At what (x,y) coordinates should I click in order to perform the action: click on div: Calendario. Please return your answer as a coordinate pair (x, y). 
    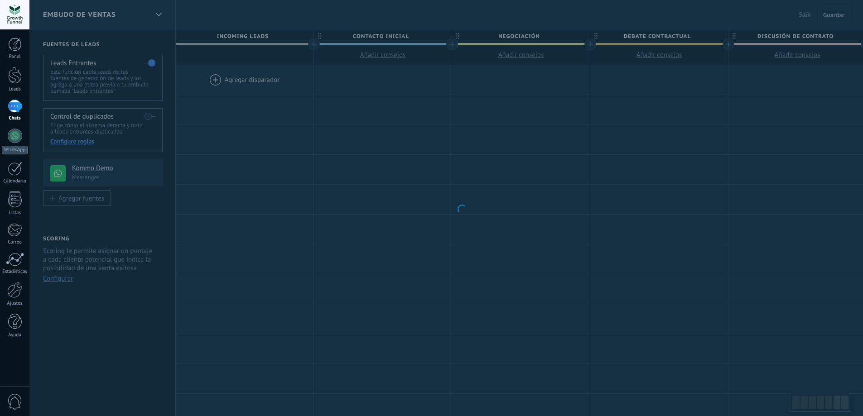
    Looking at the image, I should click on (15, 181).